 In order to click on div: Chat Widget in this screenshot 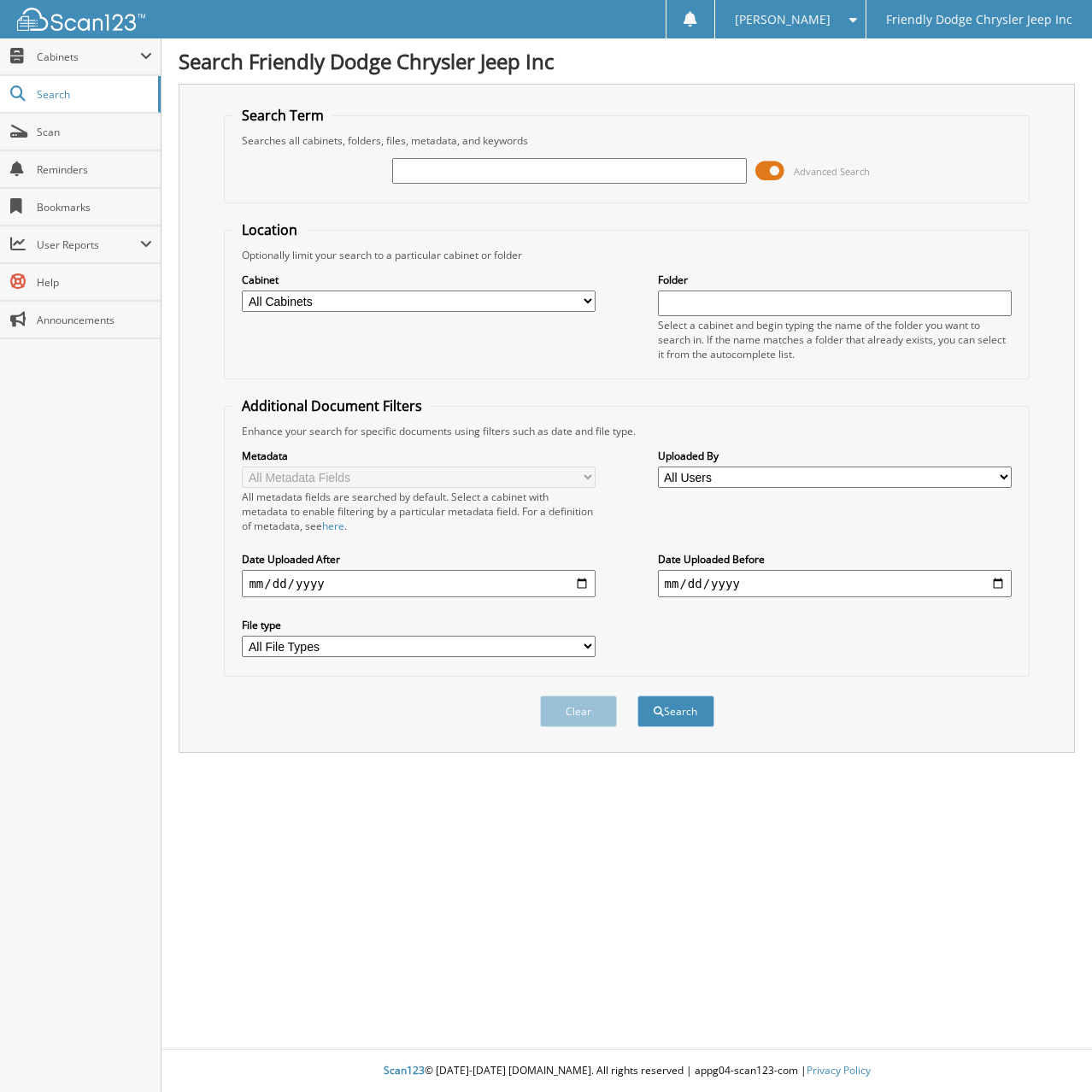, I will do `click(1050, 1051)`.